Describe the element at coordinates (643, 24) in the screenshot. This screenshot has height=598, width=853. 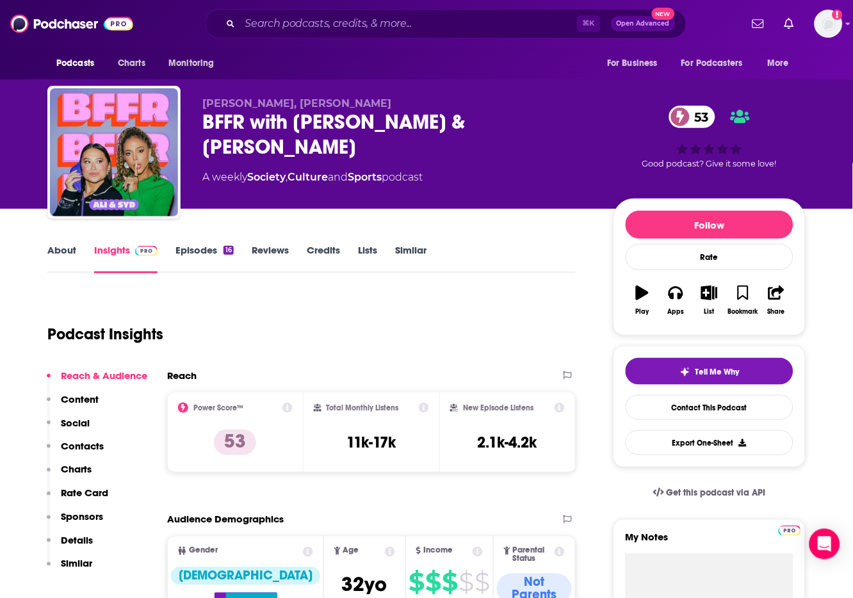
I see `button: Open AdvancedNew` at that location.